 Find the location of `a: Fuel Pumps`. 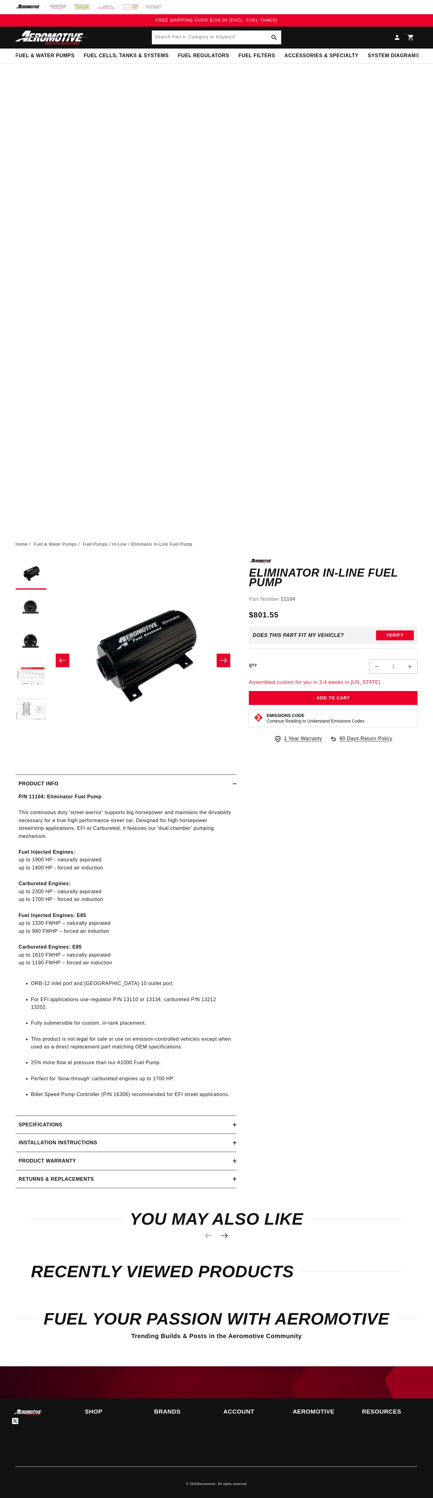

a: Fuel Pumps is located at coordinates (95, 544).